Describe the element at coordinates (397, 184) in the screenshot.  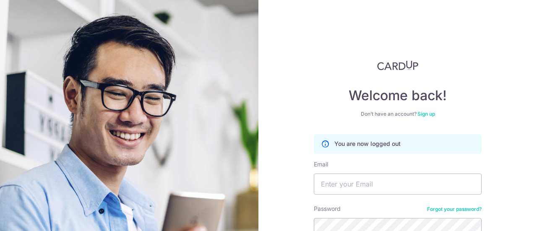
I see `input: Enter your Email` at that location.